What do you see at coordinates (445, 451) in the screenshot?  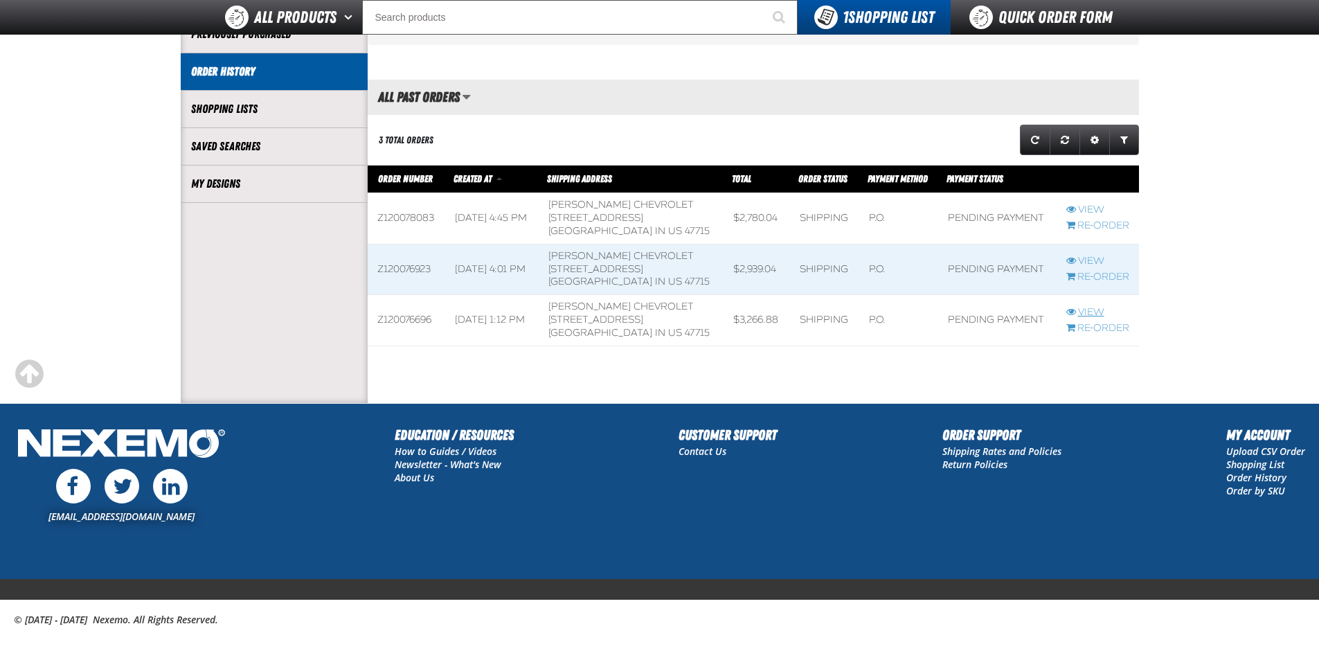 I see `a: How to Guides / Videos` at bounding box center [445, 451].